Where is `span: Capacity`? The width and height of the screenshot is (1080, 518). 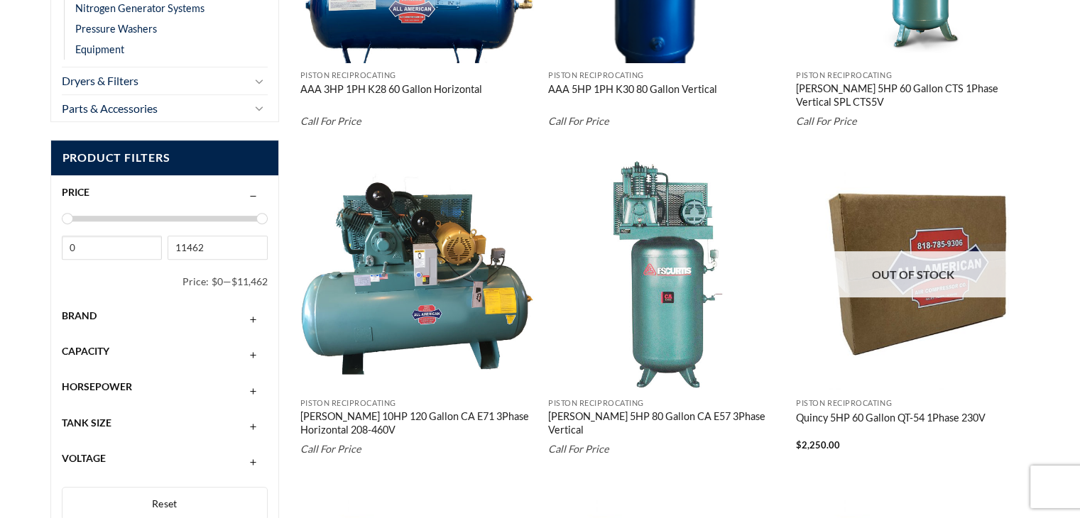 span: Capacity is located at coordinates (85, 351).